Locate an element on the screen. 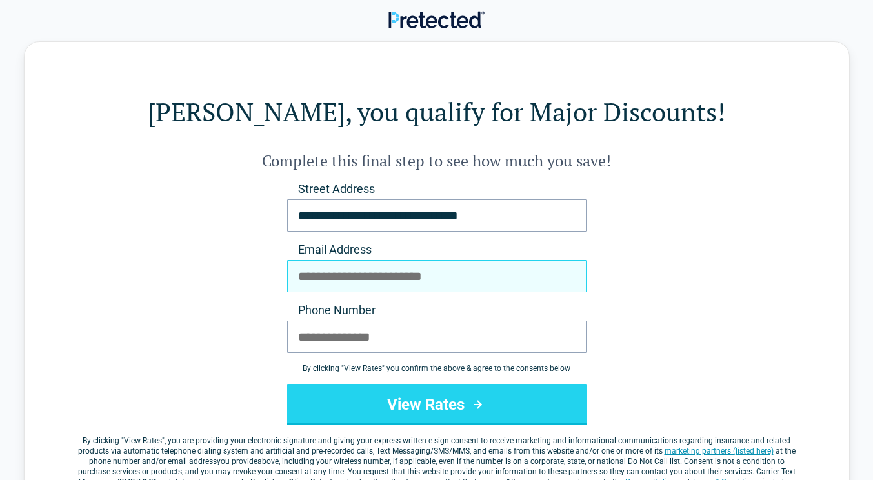 This screenshot has width=873, height=480. label: Street Address is located at coordinates (437, 189).